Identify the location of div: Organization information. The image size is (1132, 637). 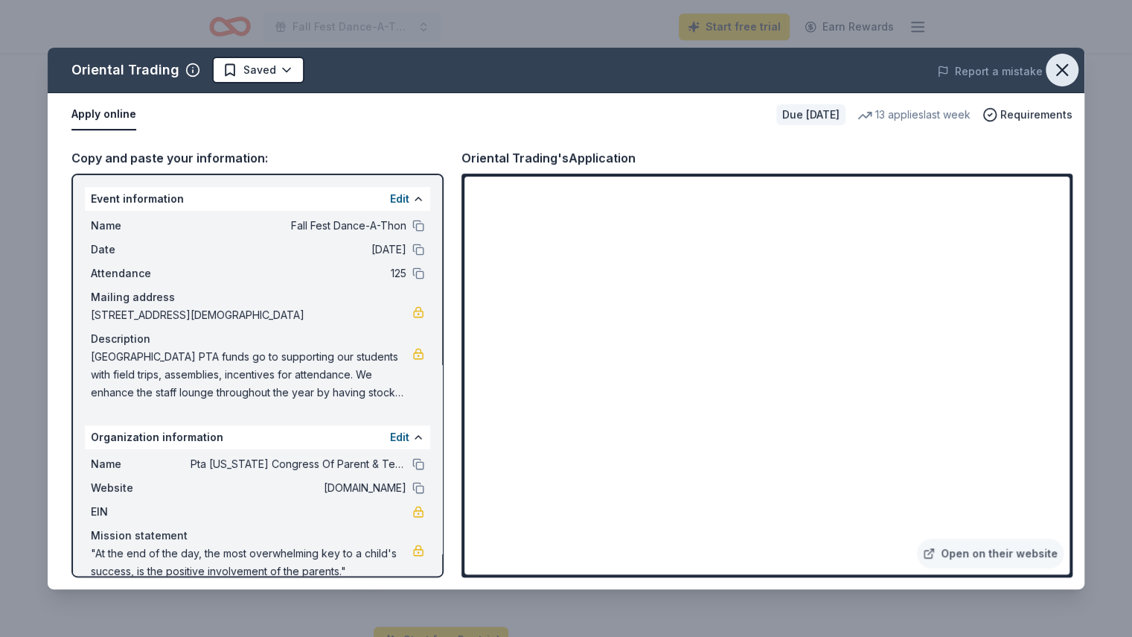
(258, 437).